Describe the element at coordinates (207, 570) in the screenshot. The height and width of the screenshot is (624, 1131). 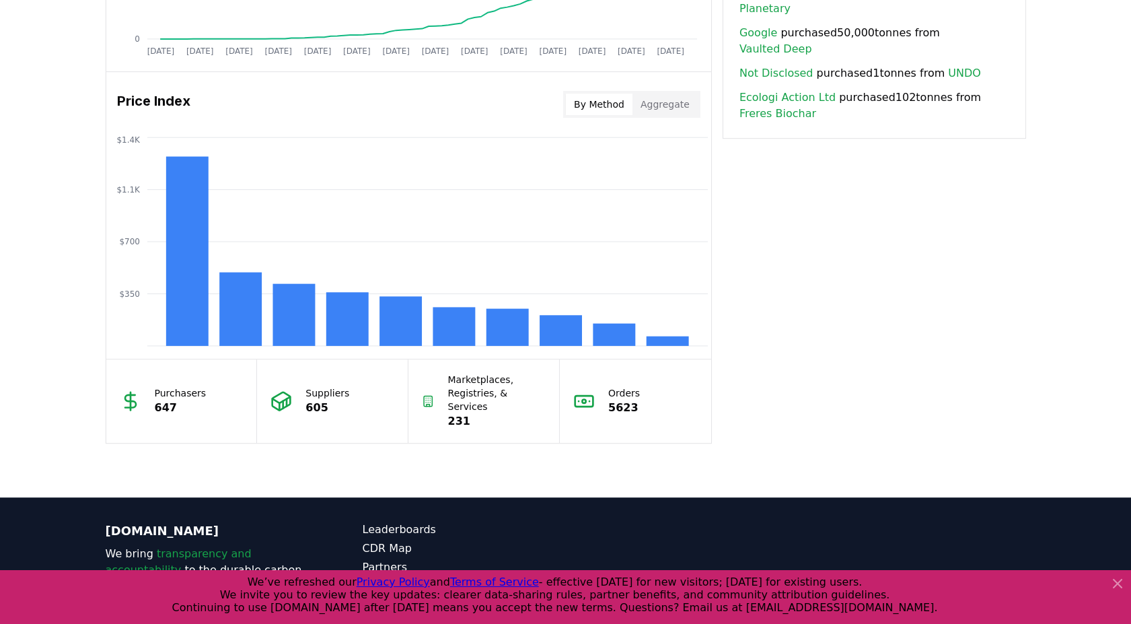
I see `p: We bring to the durable carbon removal market` at that location.